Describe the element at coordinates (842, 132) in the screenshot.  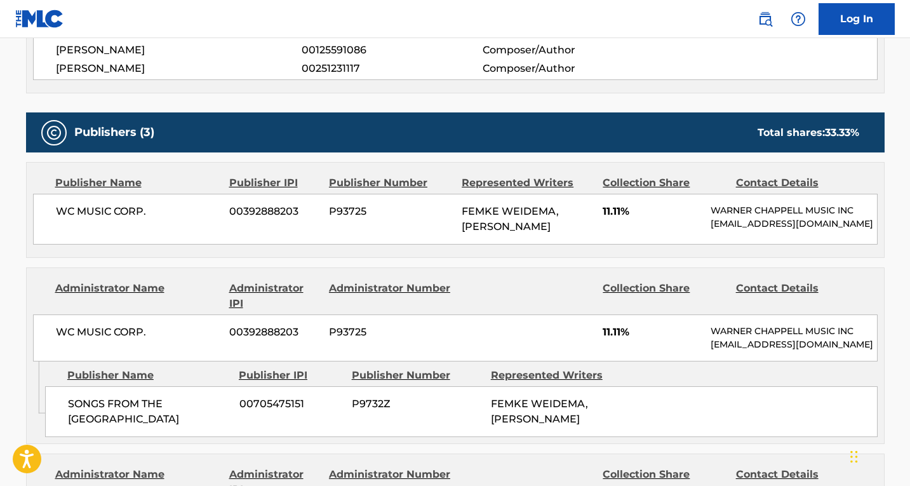
I see `span: 33.33 %` at that location.